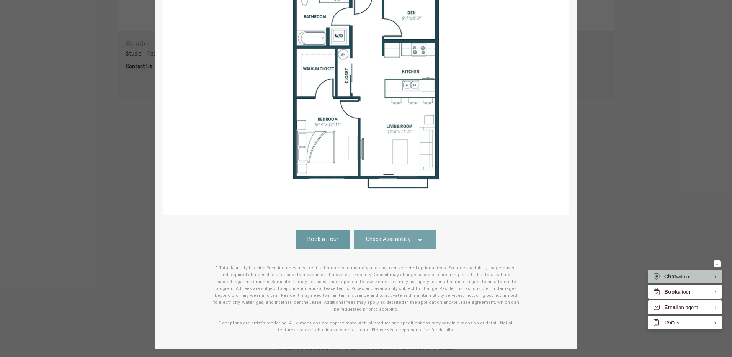  What do you see at coordinates (366, 299) in the screenshot?
I see `p: * Total Monthly Leasing Price includes base rent, all monthly mandatory and any user-selected opt...` at bounding box center [366, 299].